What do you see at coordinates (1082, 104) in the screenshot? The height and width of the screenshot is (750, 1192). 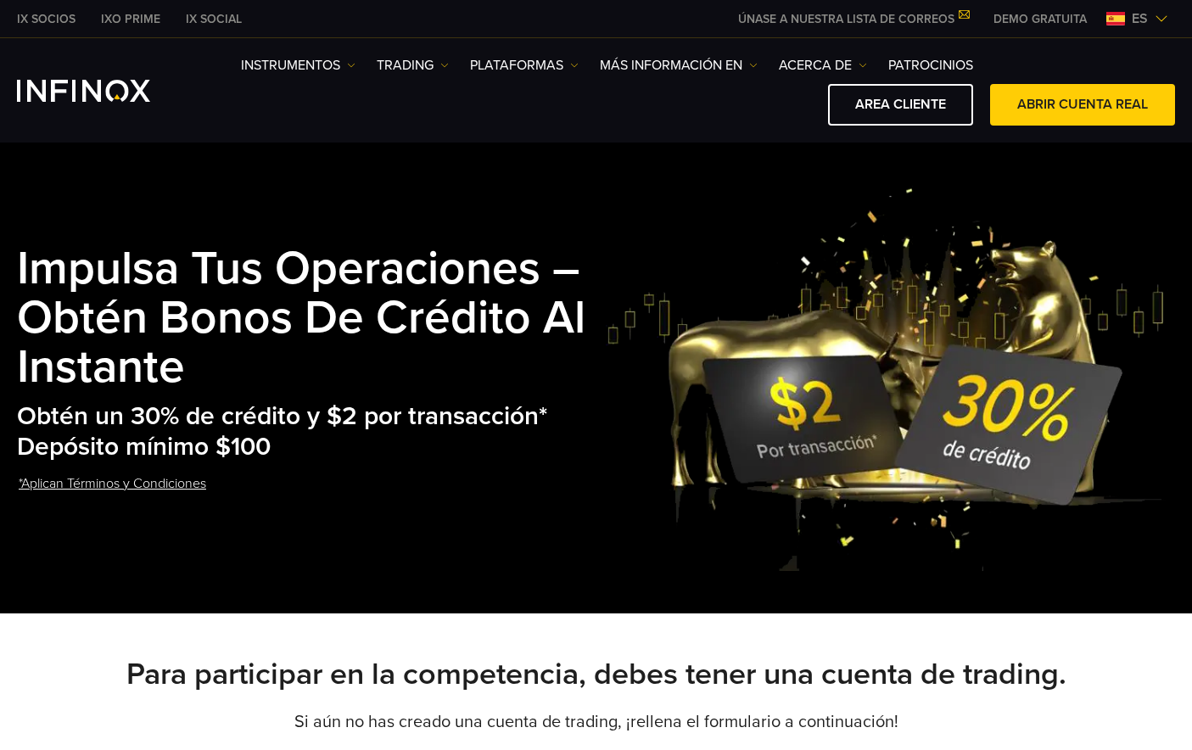 I see `a: ABRIR CUENTA REAL` at bounding box center [1082, 104].